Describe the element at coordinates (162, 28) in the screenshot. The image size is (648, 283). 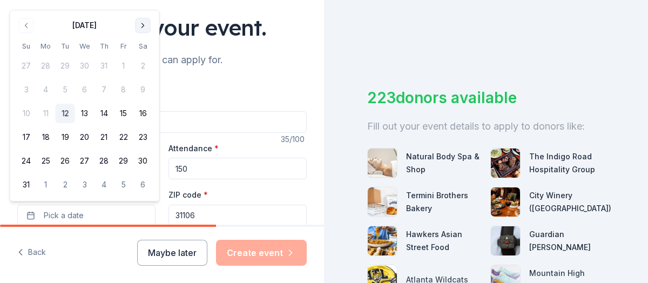
I see `div: Tell us about your event.` at that location.